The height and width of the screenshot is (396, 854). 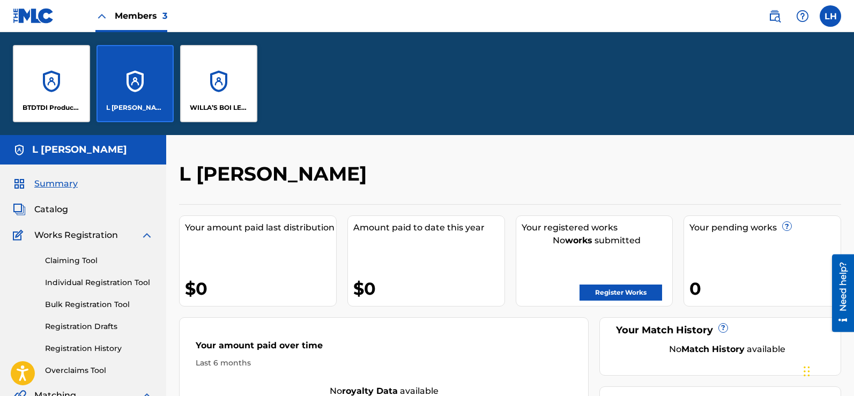 I want to click on strong: works, so click(x=578, y=240).